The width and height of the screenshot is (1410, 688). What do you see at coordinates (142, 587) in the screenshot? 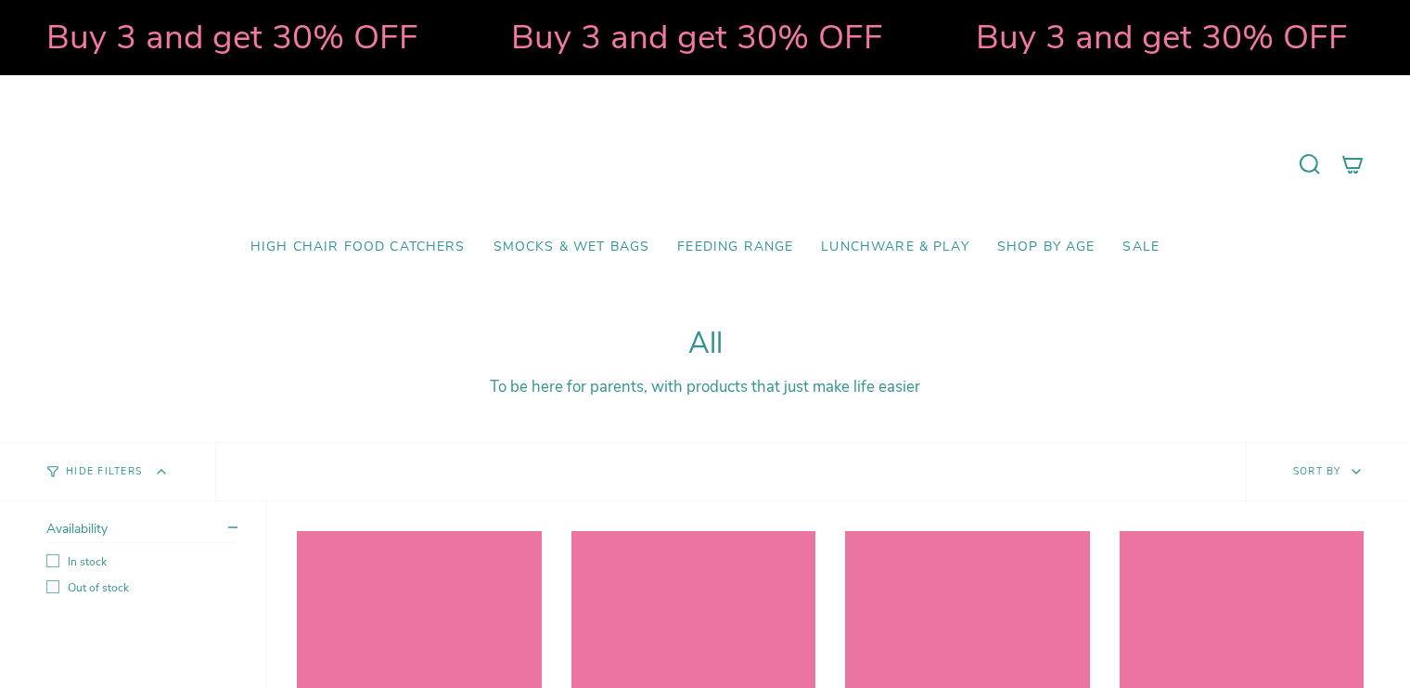
I see `label: Out of stock` at bounding box center [142, 587].